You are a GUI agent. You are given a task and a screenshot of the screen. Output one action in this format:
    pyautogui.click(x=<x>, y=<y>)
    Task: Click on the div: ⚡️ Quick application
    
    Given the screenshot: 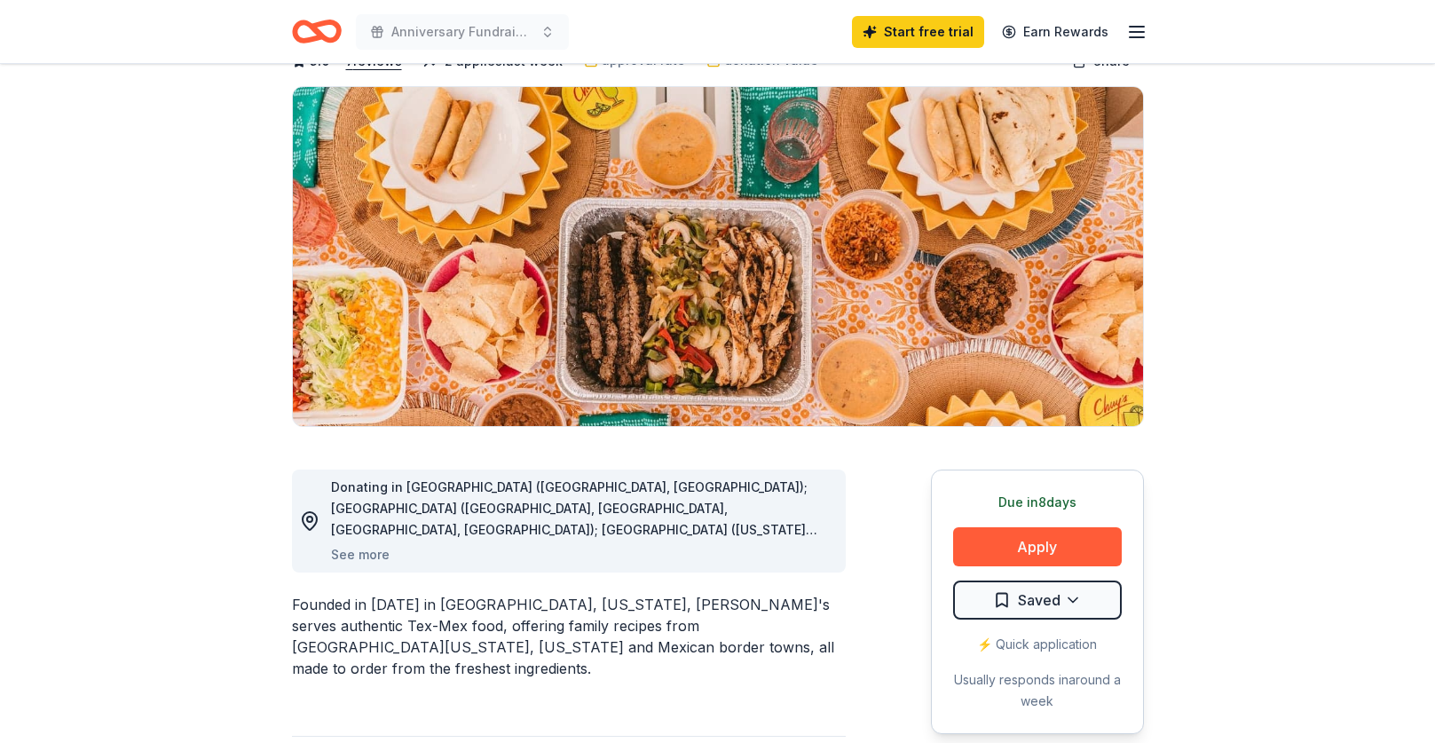 What is the action you would take?
    pyautogui.click(x=1037, y=644)
    